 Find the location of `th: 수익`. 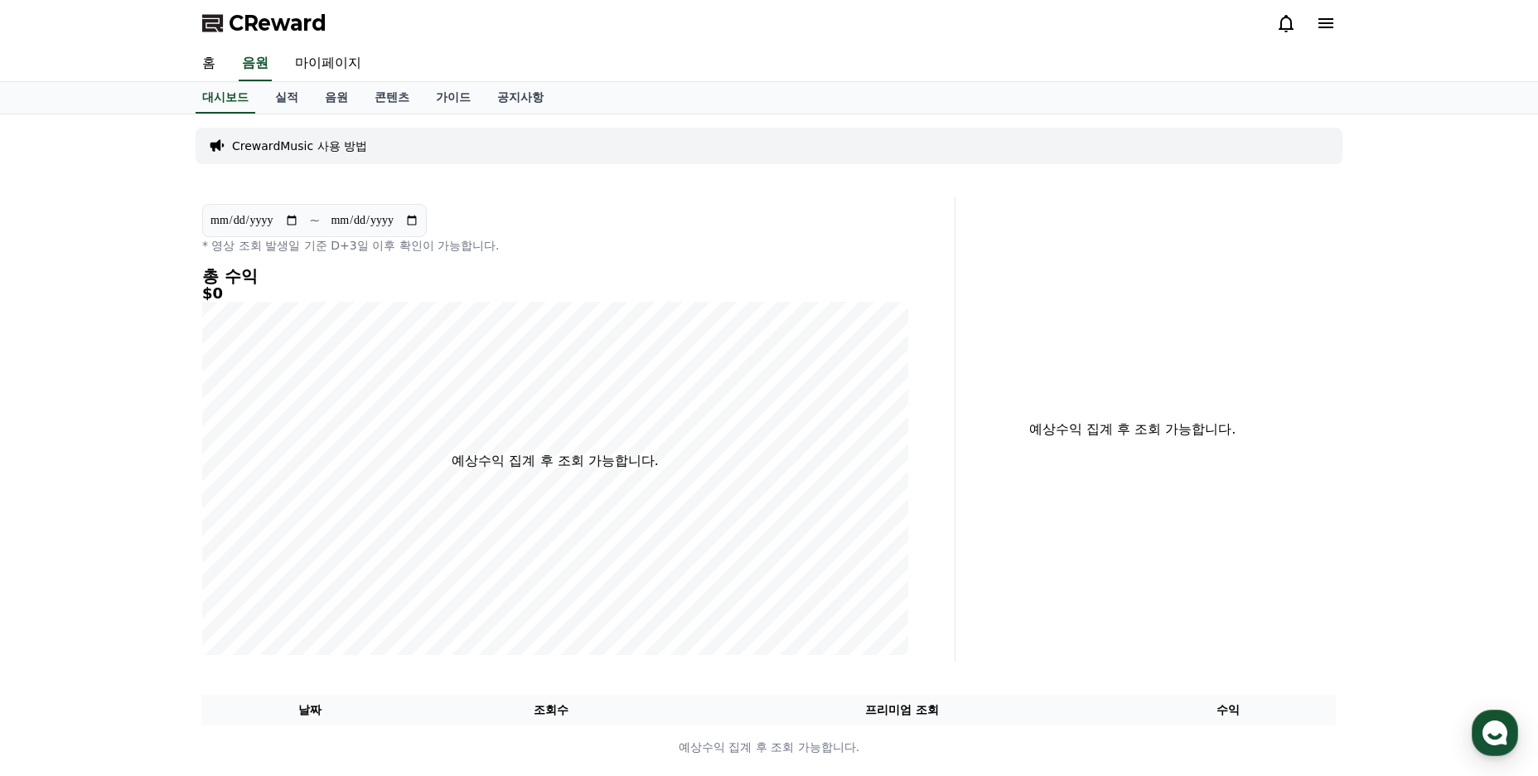

th: 수익 is located at coordinates (1227, 709).